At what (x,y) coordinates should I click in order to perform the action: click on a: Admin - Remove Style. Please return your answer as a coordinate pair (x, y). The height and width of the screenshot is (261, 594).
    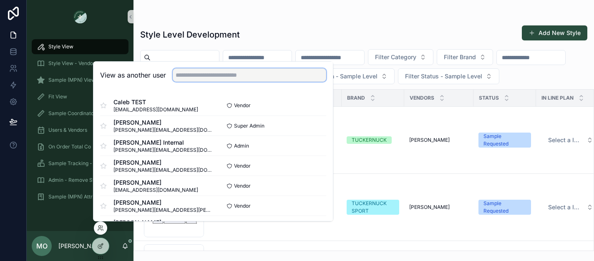
    Looking at the image, I should click on (80, 180).